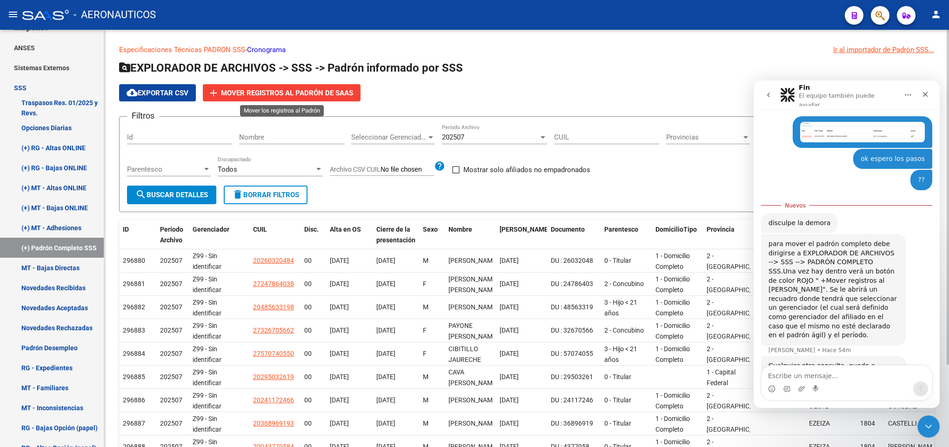 The height and width of the screenshot is (447, 949). I want to click on span: 1 - Capital Federal, so click(721, 377).